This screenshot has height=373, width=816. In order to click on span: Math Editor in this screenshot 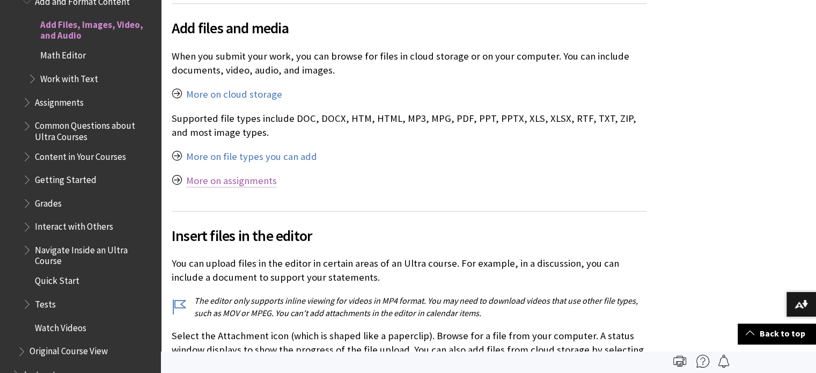, I will do `click(63, 54)`.